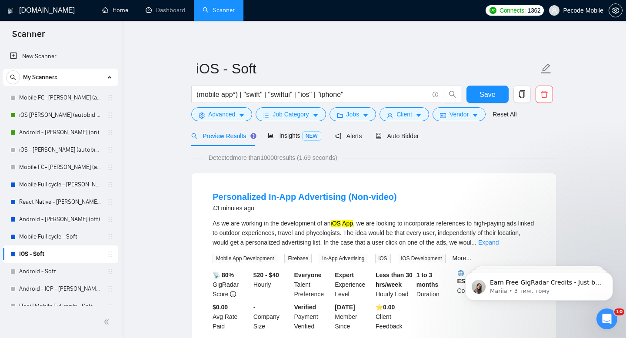  I want to click on b: Verified, so click(305, 307).